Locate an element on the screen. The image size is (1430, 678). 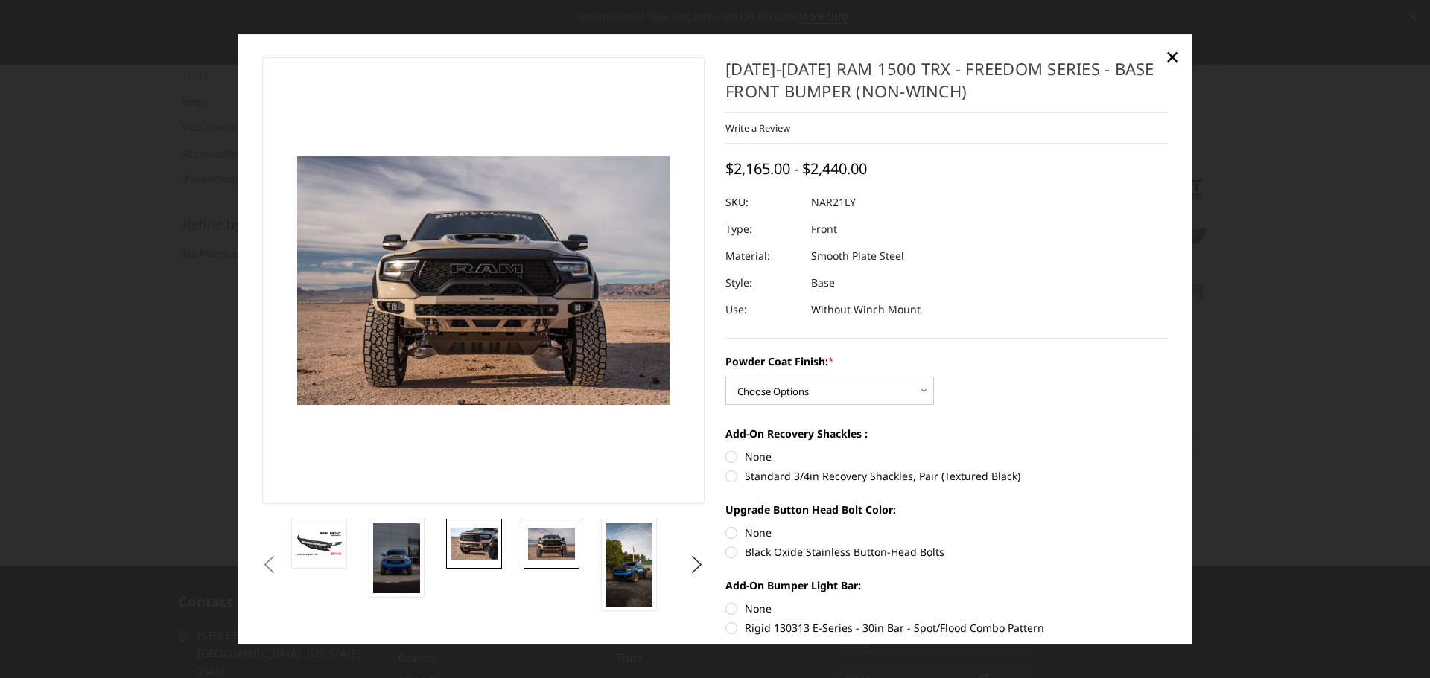
a: Write a Review is located at coordinates (757, 128).